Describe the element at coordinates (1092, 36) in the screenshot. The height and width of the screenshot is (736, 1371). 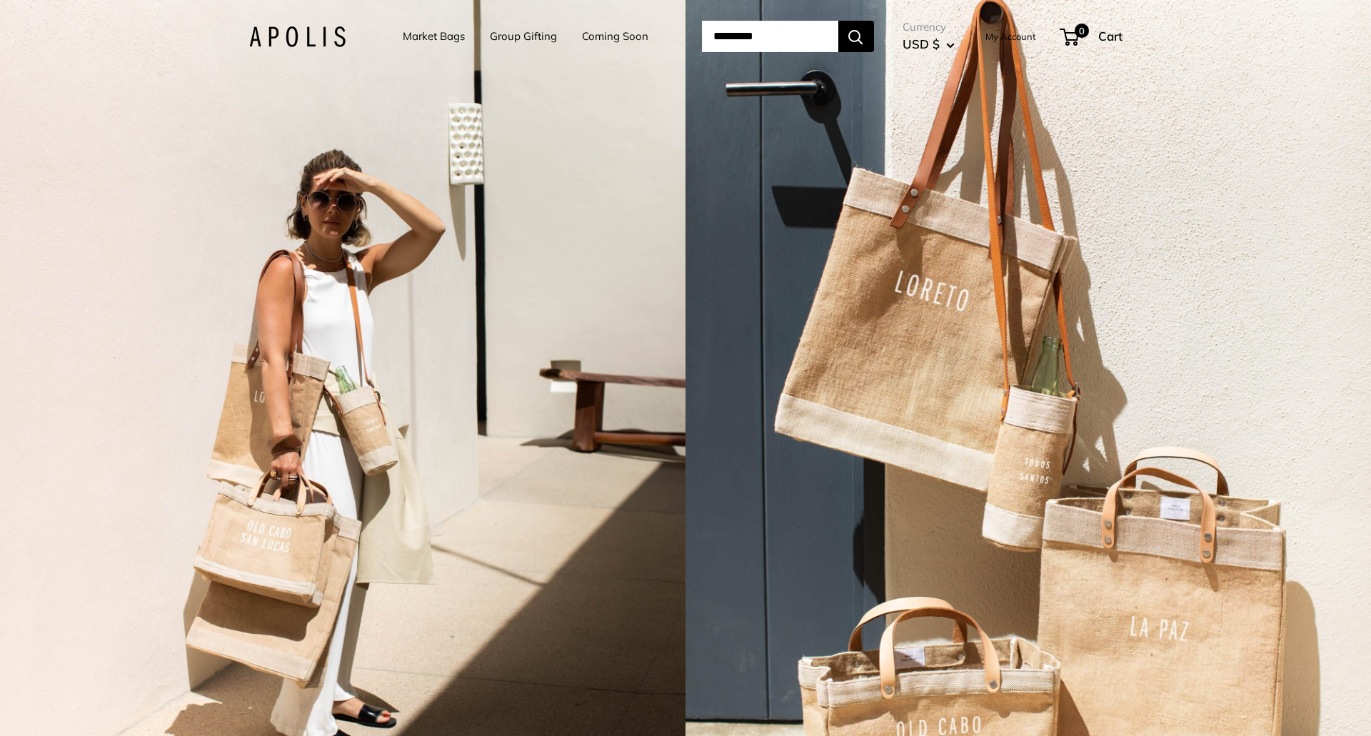
I see `a: 0 Cart` at that location.